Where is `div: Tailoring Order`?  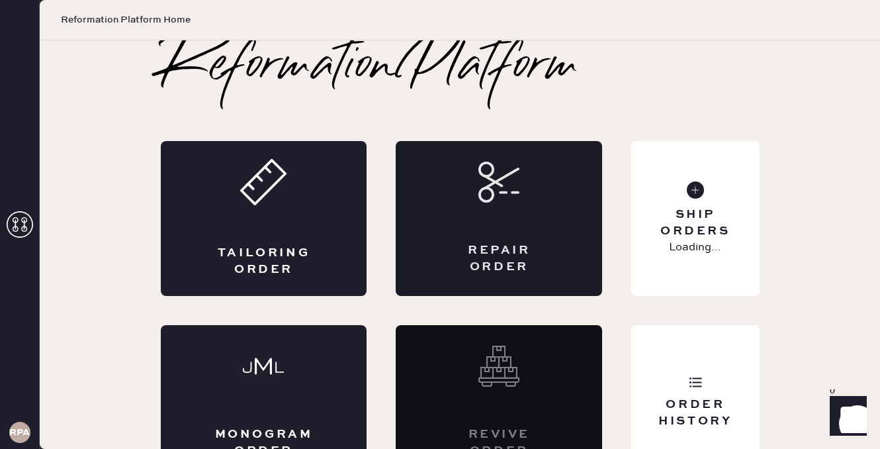 div: Tailoring Order is located at coordinates (264, 261).